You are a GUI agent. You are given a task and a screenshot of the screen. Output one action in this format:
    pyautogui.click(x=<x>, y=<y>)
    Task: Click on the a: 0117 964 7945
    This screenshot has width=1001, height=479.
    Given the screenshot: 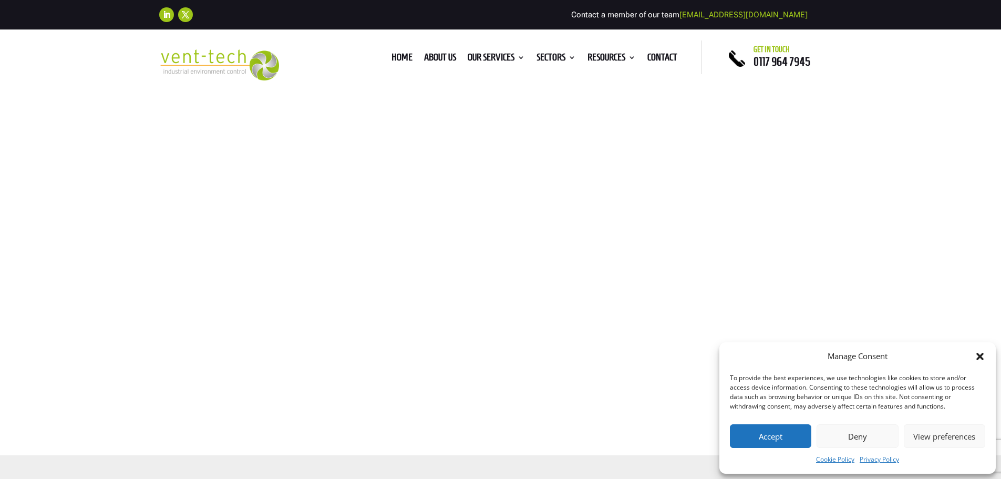 What is the action you would take?
    pyautogui.click(x=782, y=61)
    